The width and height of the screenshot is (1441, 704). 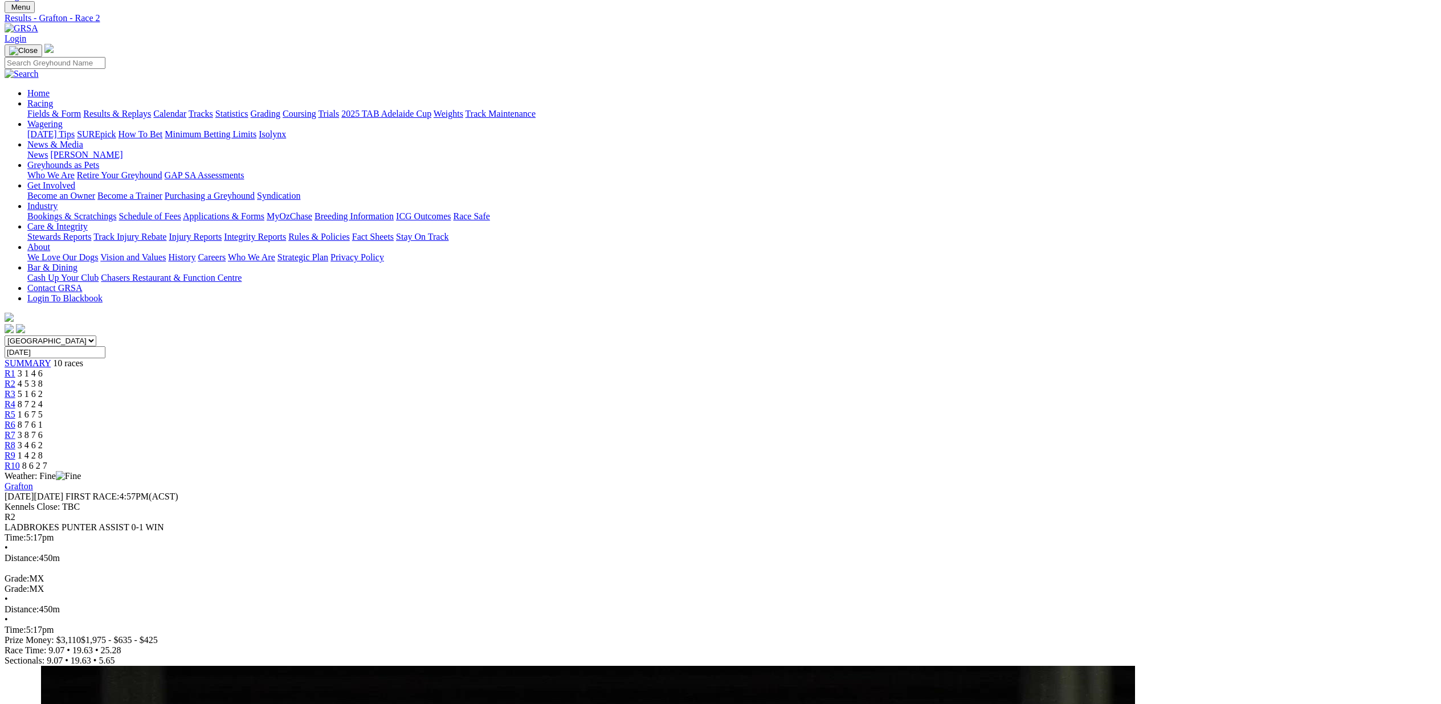 I want to click on a: Schedule of Fees, so click(x=149, y=216).